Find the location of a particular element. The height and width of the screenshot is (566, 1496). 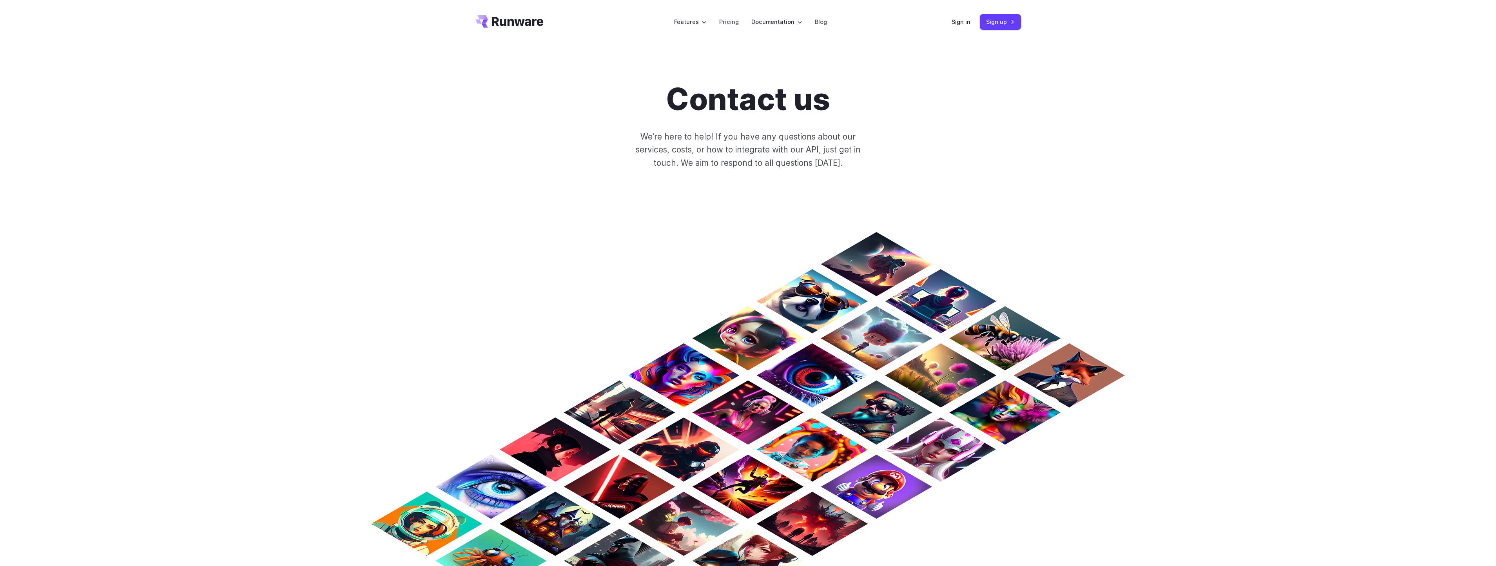

label: Documentation is located at coordinates (777, 22).